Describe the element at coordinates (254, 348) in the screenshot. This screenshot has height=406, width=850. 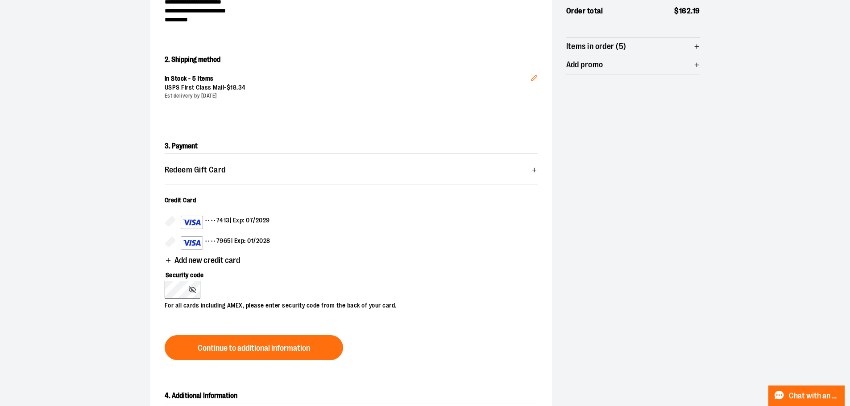
I see `span: Continue to additional information` at that location.